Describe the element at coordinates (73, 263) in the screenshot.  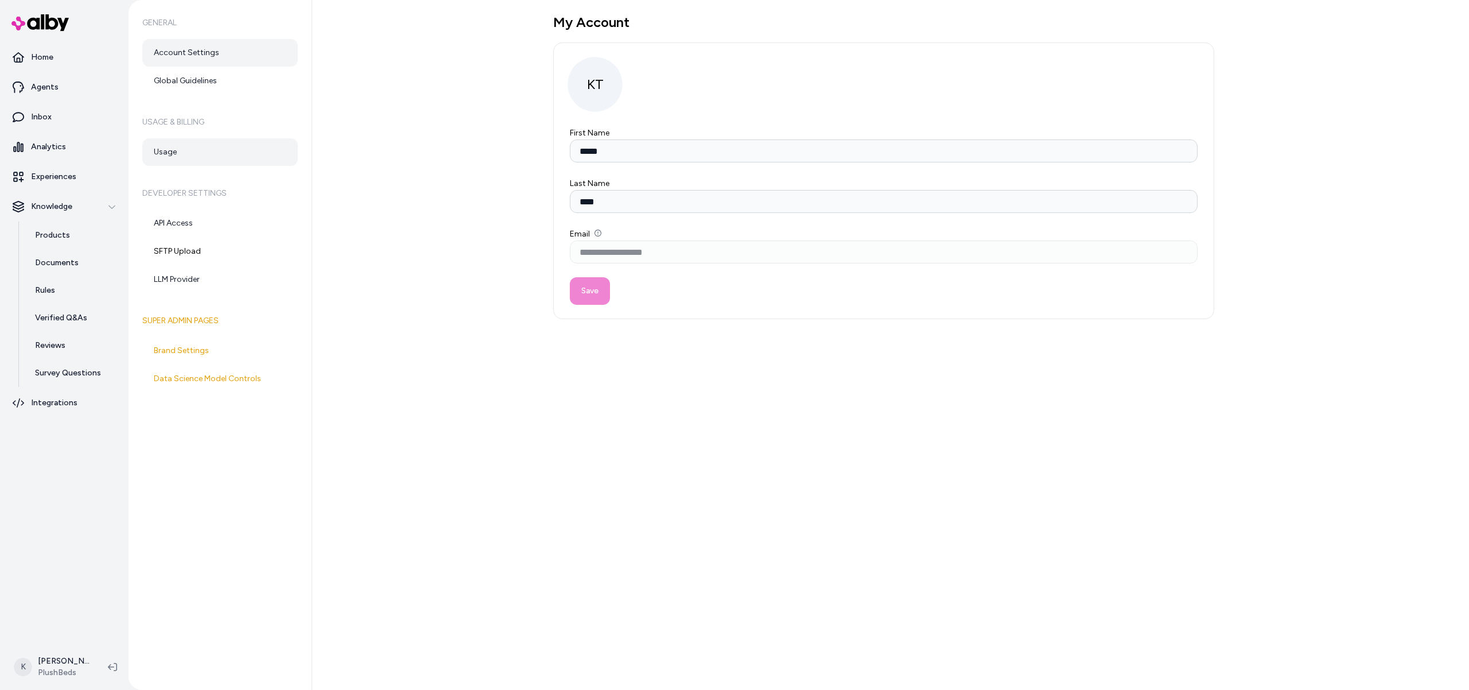
I see `a: Documents` at that location.